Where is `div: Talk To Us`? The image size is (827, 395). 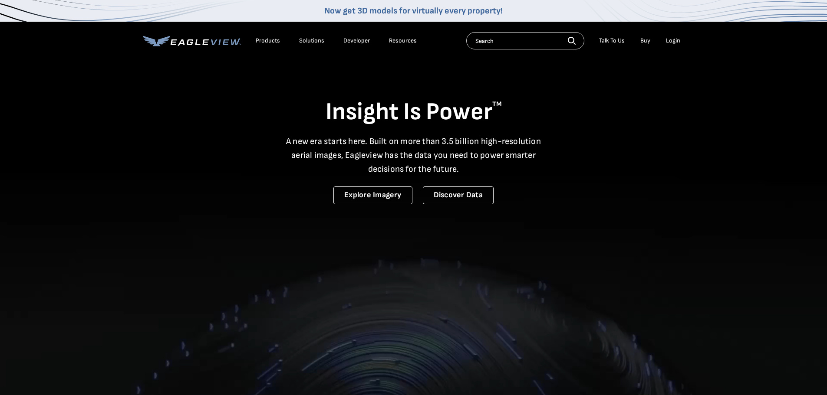 div: Talk To Us is located at coordinates (612, 41).